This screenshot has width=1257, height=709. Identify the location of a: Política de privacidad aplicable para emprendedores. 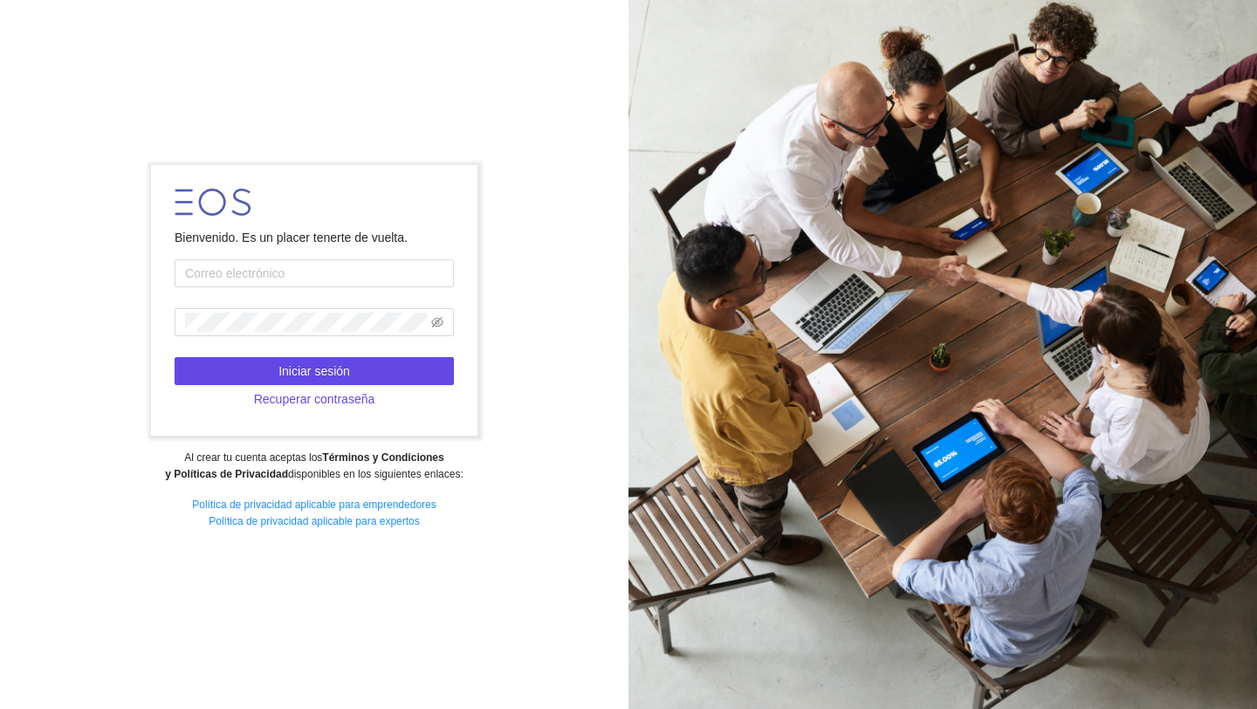
(314, 505).